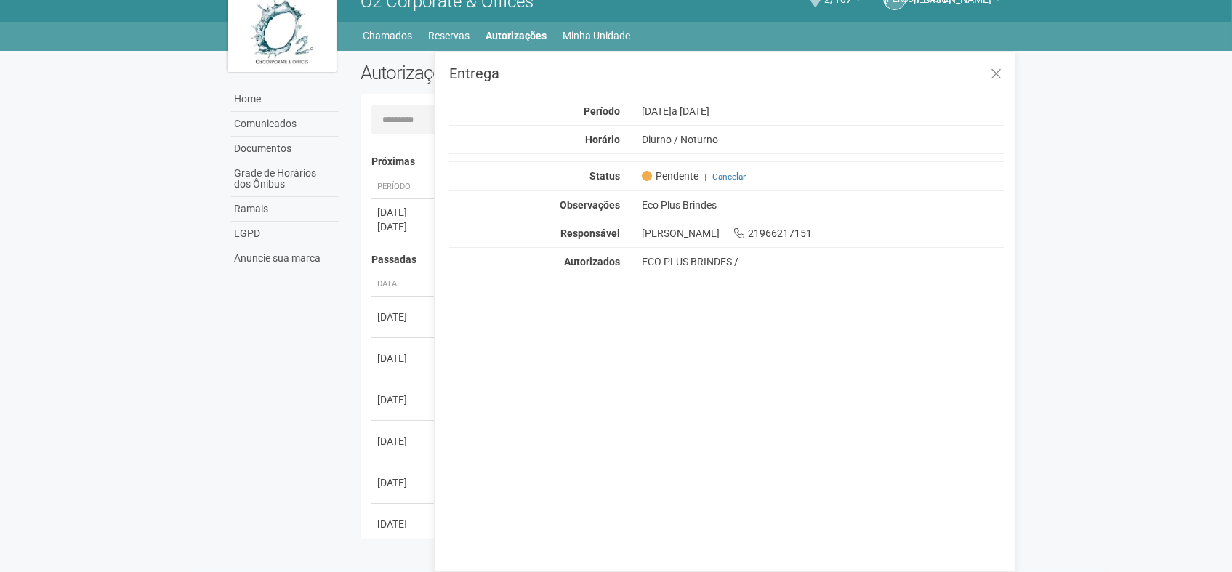 The height and width of the screenshot is (572, 1232). I want to click on th: Período, so click(404, 187).